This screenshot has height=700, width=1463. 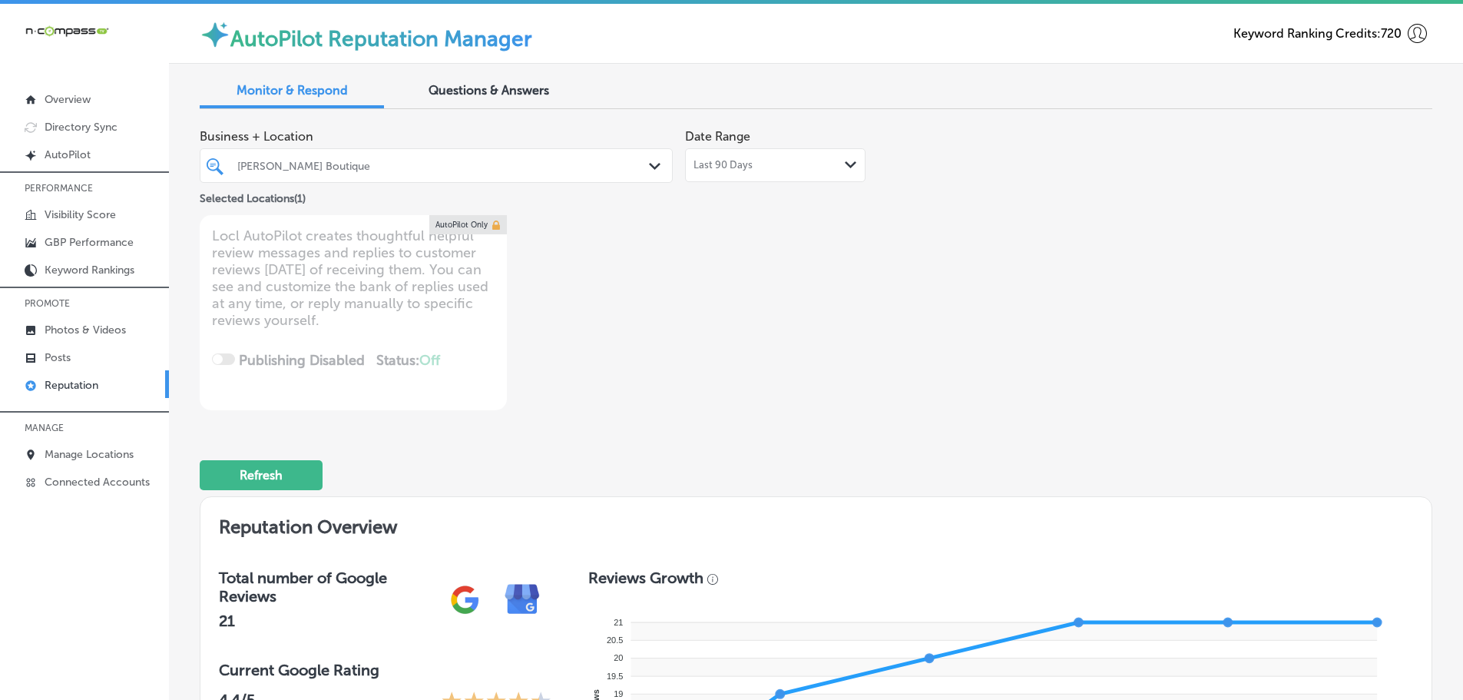 I want to click on span: Keyword Ranking Credits: 720, so click(x=1317, y=33).